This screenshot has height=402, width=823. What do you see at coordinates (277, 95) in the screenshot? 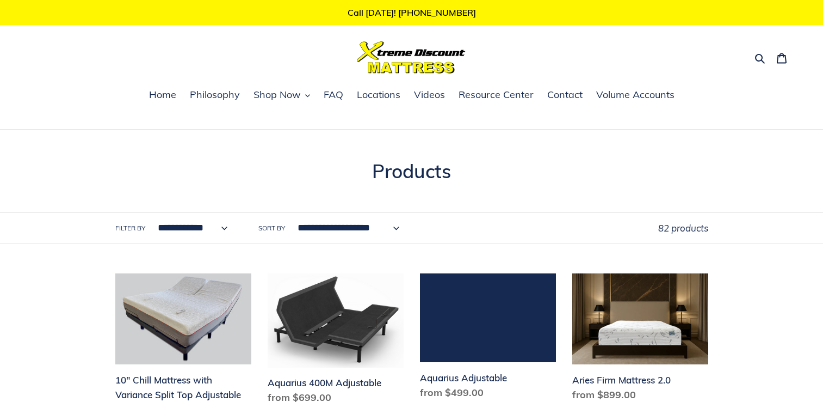
I see `span: Shop Now` at bounding box center [277, 95].